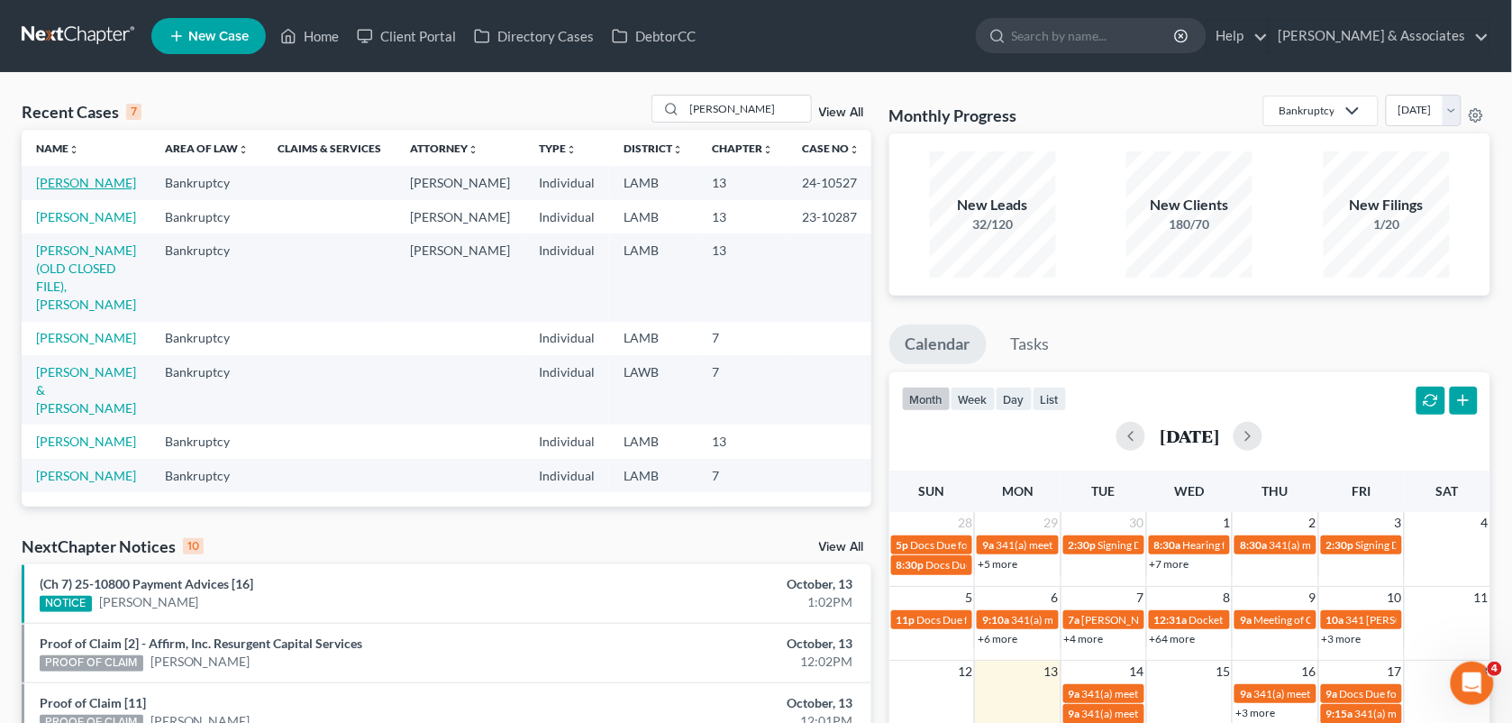 This screenshot has width=1512, height=723. Describe the element at coordinates (1336, 619) in the screenshot. I see `span: 10a` at that location.